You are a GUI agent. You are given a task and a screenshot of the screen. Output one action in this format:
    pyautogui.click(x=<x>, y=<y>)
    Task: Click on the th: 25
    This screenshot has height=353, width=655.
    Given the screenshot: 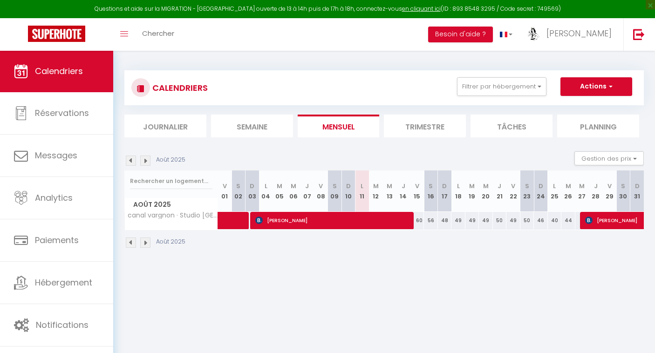 What is the action you would take?
    pyautogui.click(x=555, y=191)
    